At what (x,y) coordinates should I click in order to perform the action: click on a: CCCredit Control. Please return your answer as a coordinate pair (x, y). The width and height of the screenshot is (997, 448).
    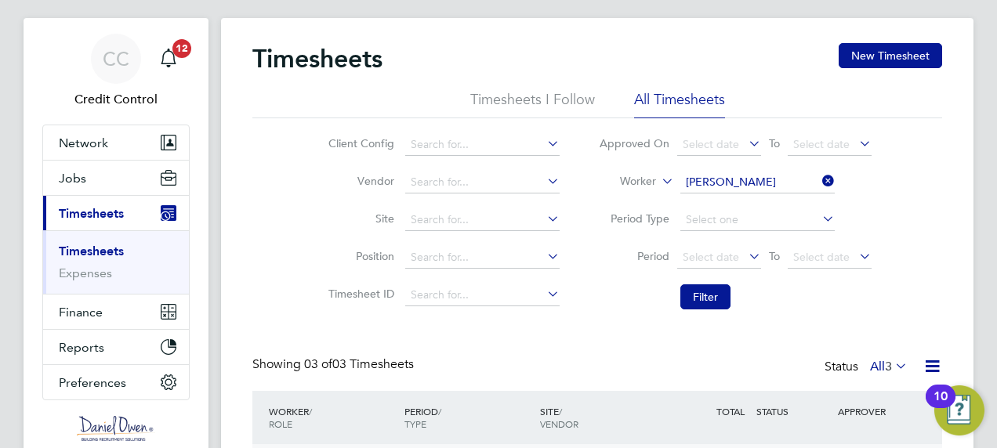
    Looking at the image, I should click on (116, 71).